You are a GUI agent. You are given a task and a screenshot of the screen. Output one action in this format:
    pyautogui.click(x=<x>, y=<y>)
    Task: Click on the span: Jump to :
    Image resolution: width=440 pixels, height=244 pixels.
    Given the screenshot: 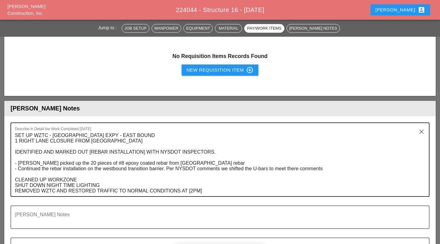 What is the action you would take?
    pyautogui.click(x=109, y=28)
    